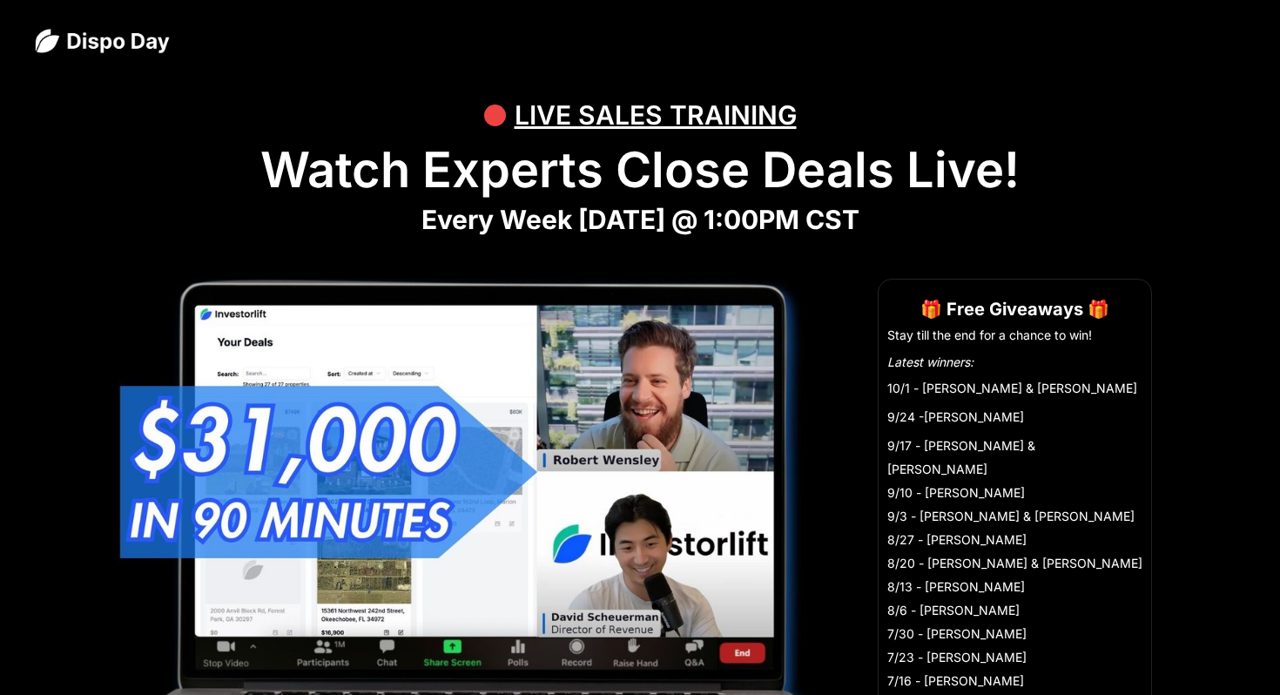 The width and height of the screenshot is (1280, 695). I want to click on h1: Watch Experts Close Deals Live!, so click(640, 170).